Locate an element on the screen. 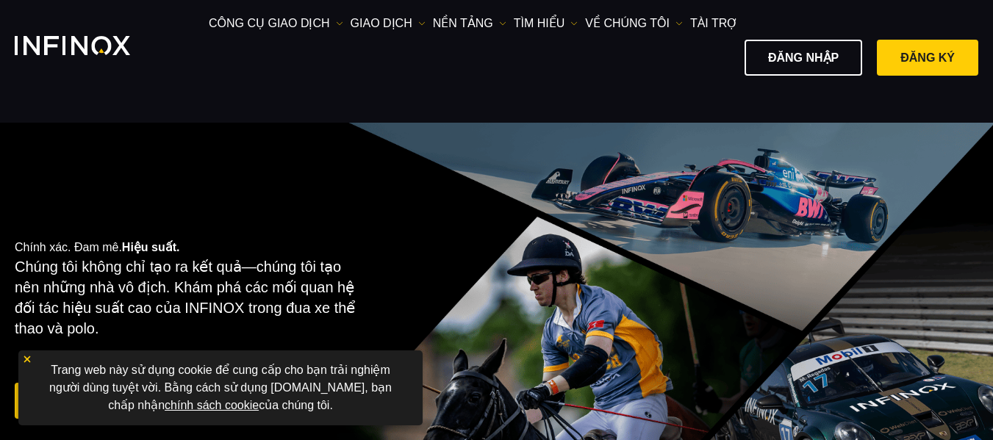  a: INFINOX Logo is located at coordinates (90, 46).